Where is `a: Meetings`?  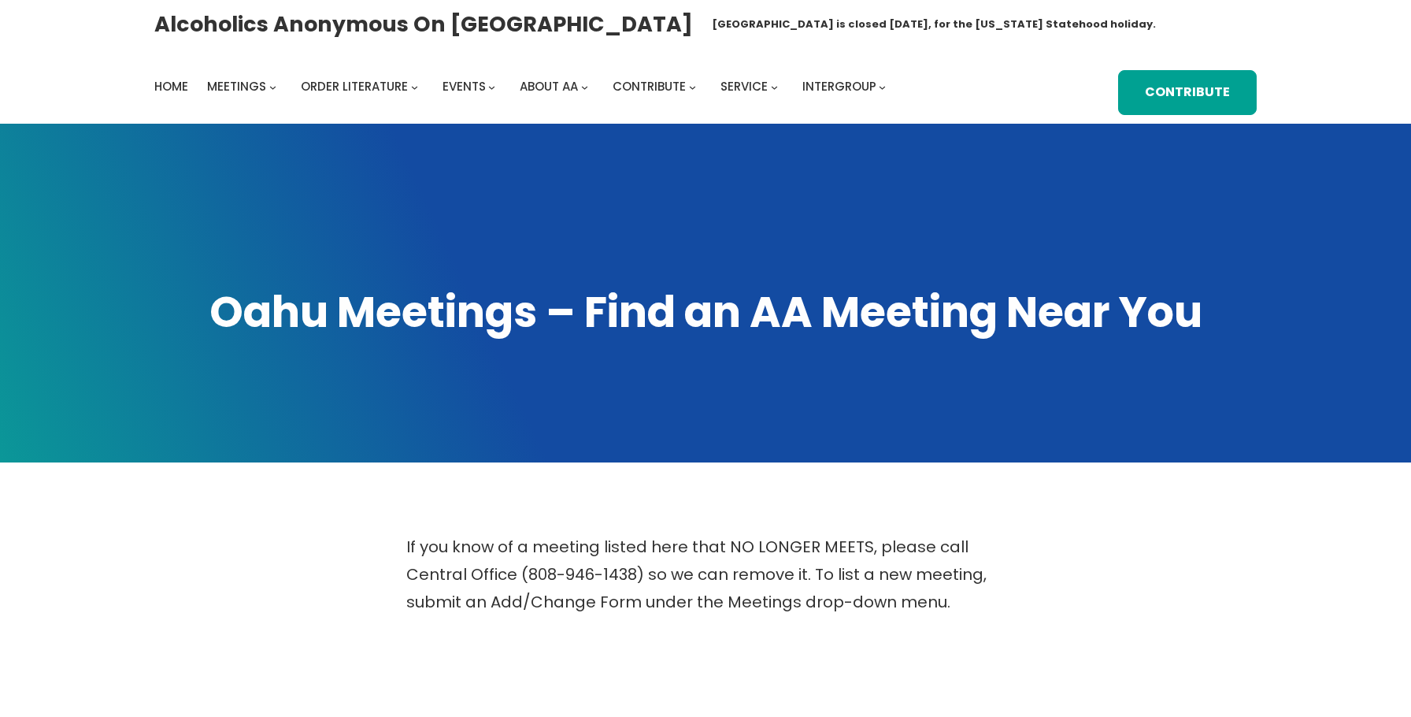 a: Meetings is located at coordinates (236, 87).